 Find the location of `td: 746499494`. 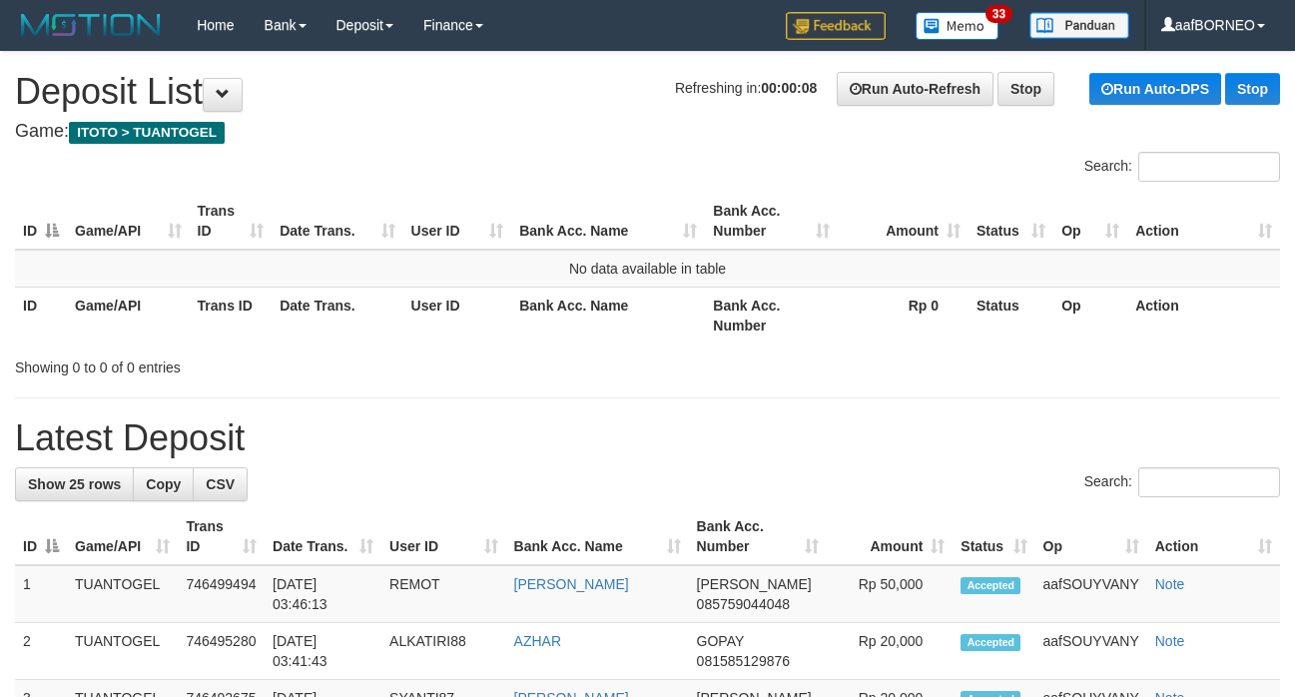

td: 746499494 is located at coordinates (221, 594).